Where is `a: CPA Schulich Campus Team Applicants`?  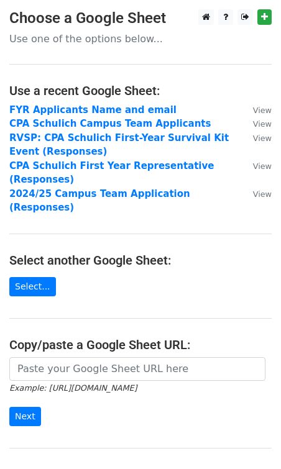 a: CPA Schulich Campus Team Applicants is located at coordinates (110, 124).